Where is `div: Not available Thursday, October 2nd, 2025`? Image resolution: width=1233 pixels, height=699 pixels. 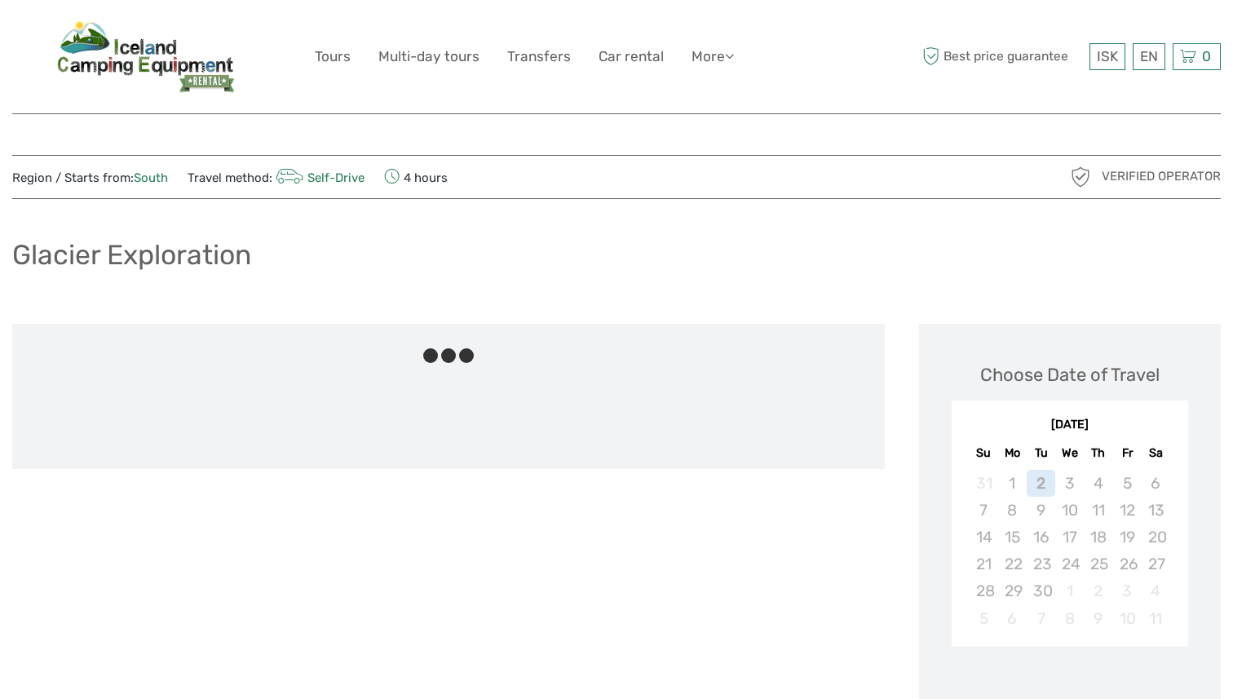
div: Not available Thursday, October 2nd, 2025 is located at coordinates (1097, 590).